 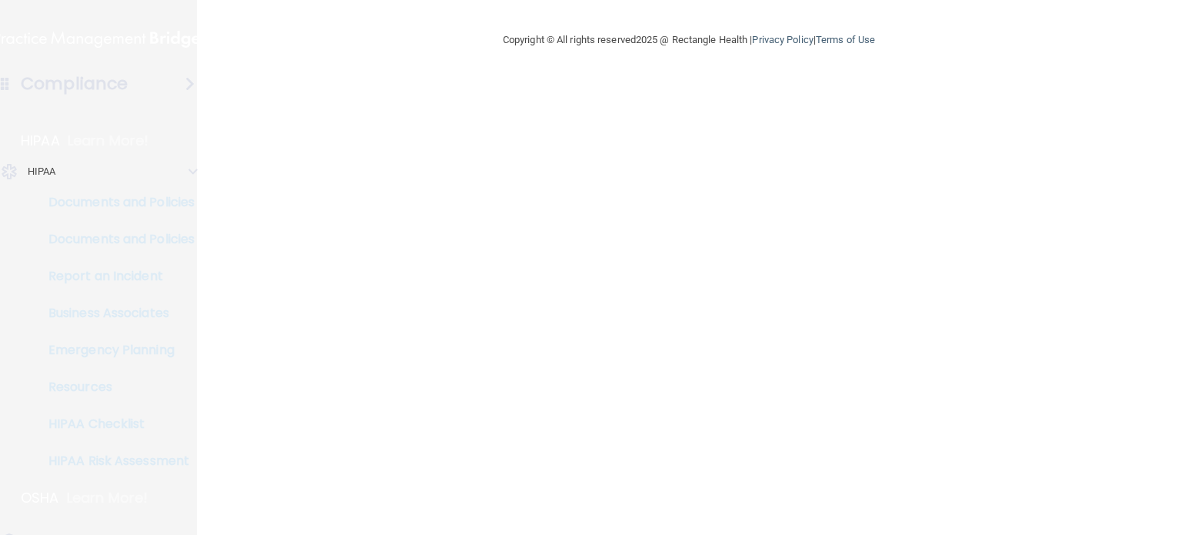 I want to click on p: HIPAA Risk Assessment, so click(x=115, y=461).